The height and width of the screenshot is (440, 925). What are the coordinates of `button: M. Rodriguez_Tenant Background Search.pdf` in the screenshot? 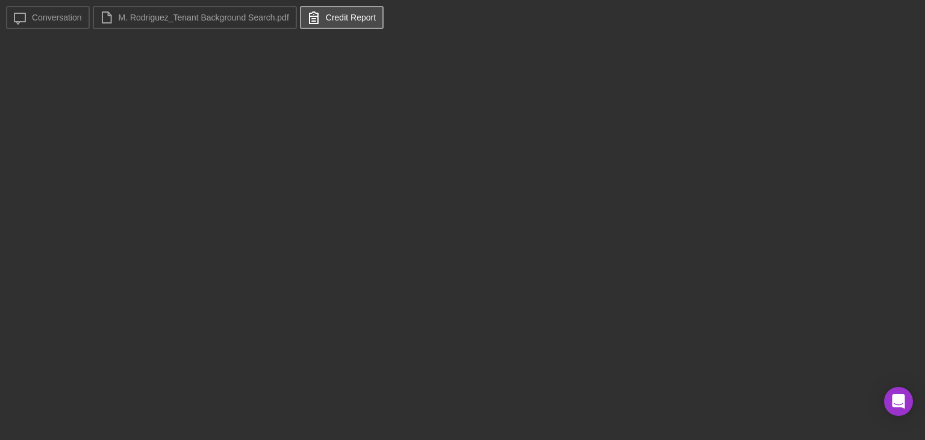 It's located at (195, 17).